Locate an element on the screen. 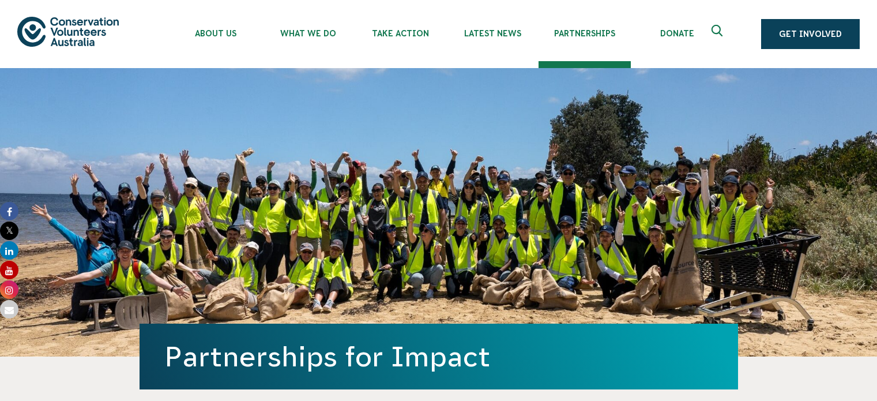  span: Partnerships is located at coordinates (585, 33).